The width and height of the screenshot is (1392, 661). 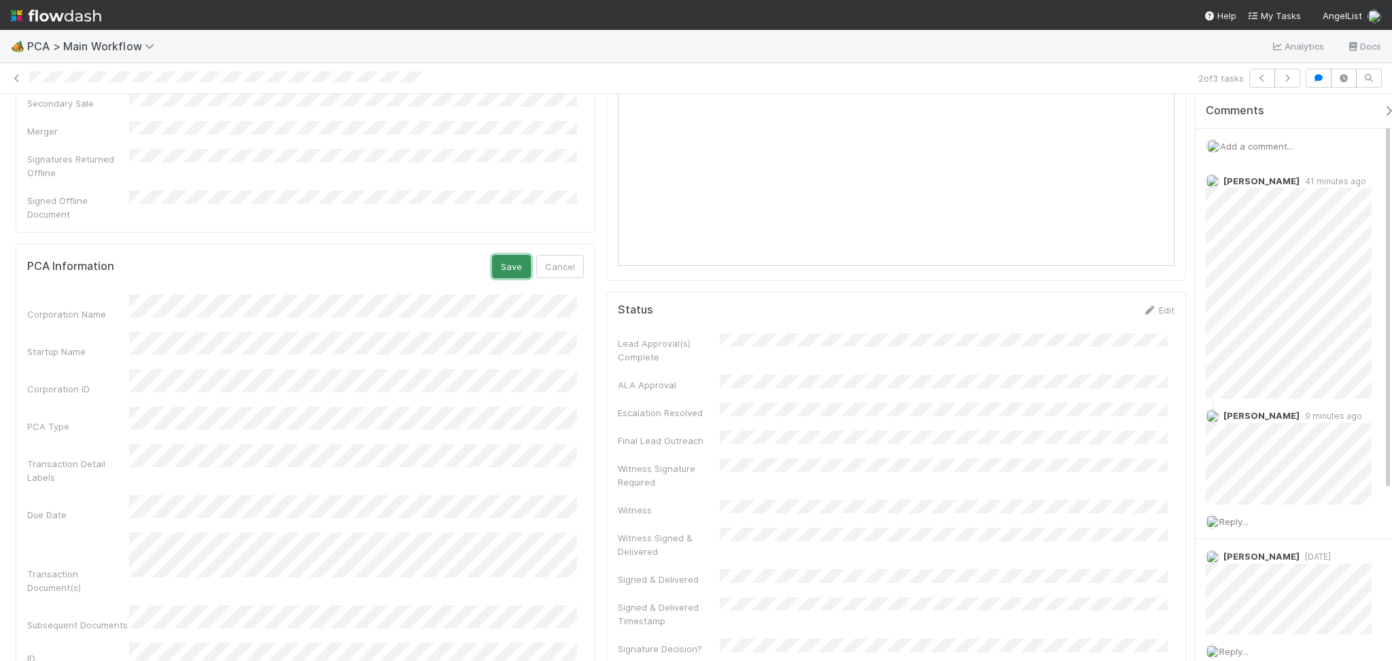 I want to click on h5: PCA Information, so click(x=71, y=266).